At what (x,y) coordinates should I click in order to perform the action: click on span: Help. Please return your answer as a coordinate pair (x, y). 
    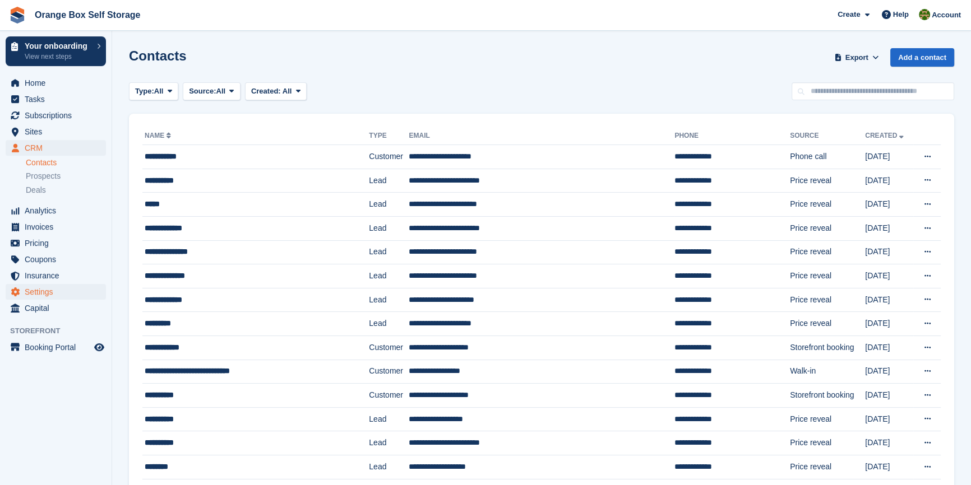
    Looking at the image, I should click on (901, 15).